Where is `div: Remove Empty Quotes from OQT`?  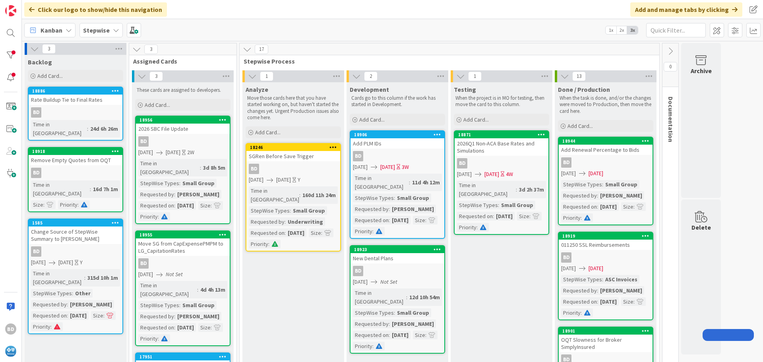
div: Remove Empty Quotes from OQT is located at coordinates (75, 160).